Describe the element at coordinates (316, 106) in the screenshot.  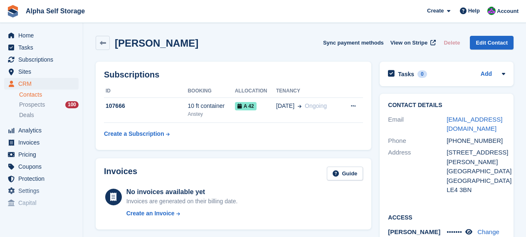
I see `span: Ongoing` at that location.